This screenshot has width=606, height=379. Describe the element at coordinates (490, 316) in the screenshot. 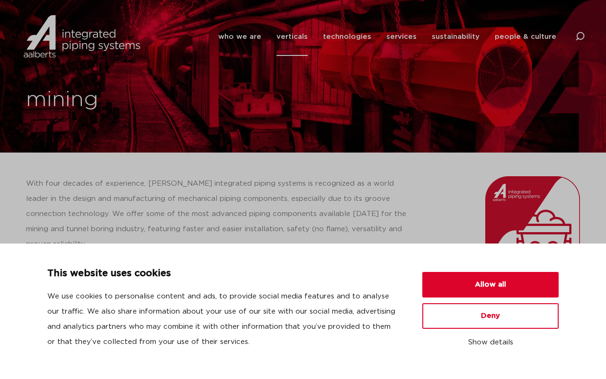

I see `button: Deny` at that location.